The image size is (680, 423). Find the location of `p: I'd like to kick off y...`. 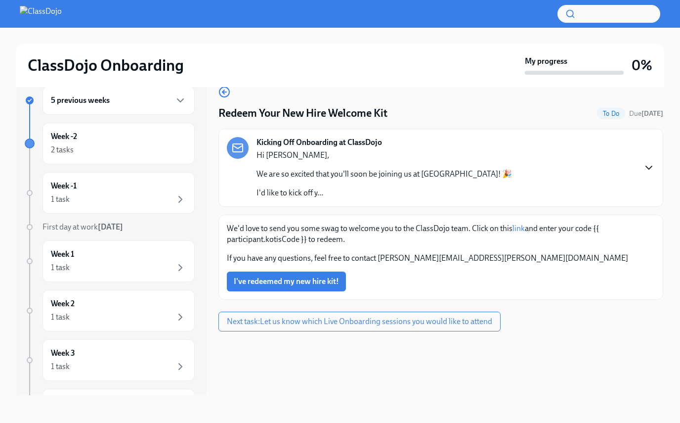

p: I'd like to kick off y... is located at coordinates (384, 193).